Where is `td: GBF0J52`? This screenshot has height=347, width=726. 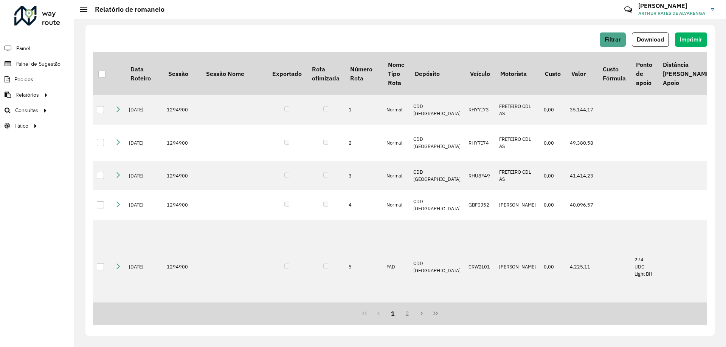
td: GBF0J52 is located at coordinates (480, 205).